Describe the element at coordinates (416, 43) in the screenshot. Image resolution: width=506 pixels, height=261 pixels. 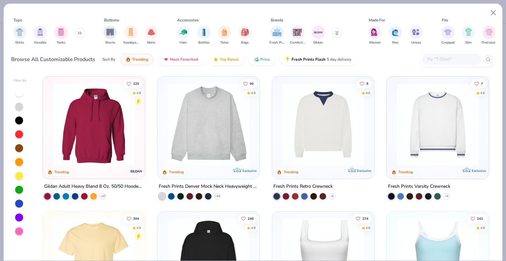
I see `span: Unisex` at that location.